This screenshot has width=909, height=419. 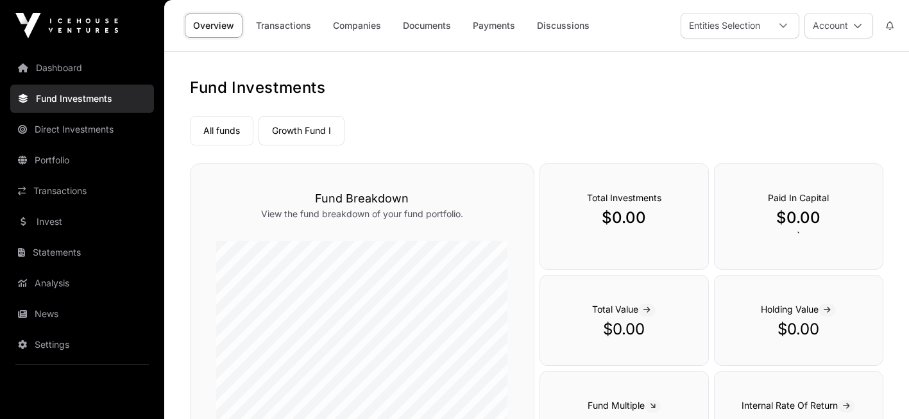 I want to click on a: Documents, so click(x=427, y=26).